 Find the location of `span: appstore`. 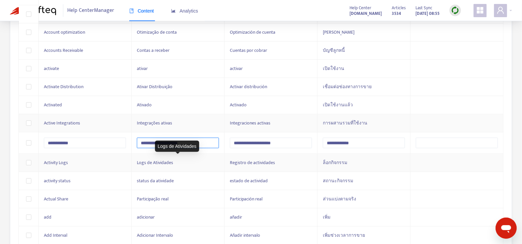

span: appstore is located at coordinates (480, 10).